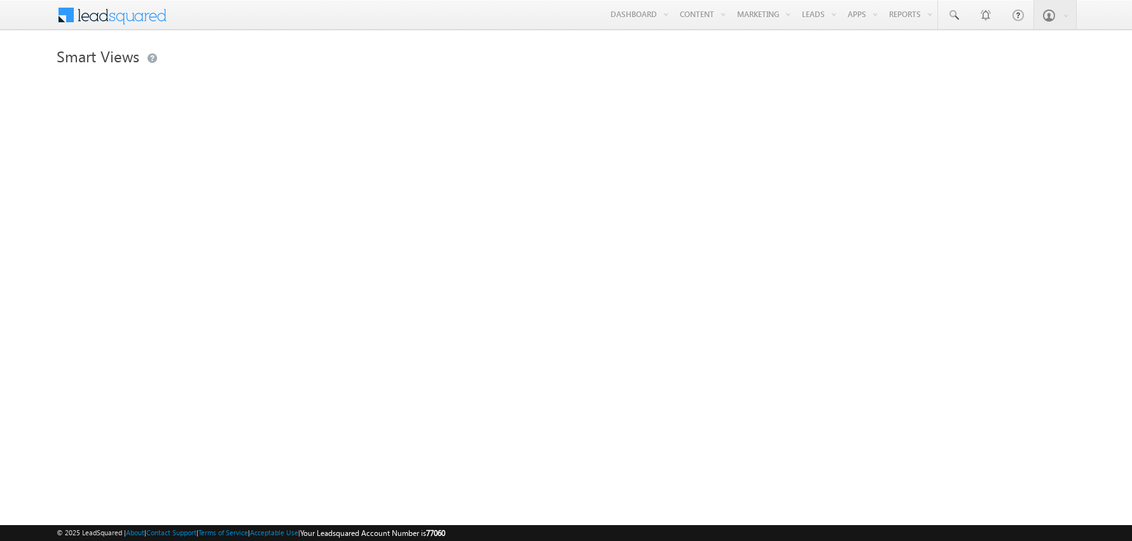  Describe the element at coordinates (98, 56) in the screenshot. I see `span: Smart Views` at that location.